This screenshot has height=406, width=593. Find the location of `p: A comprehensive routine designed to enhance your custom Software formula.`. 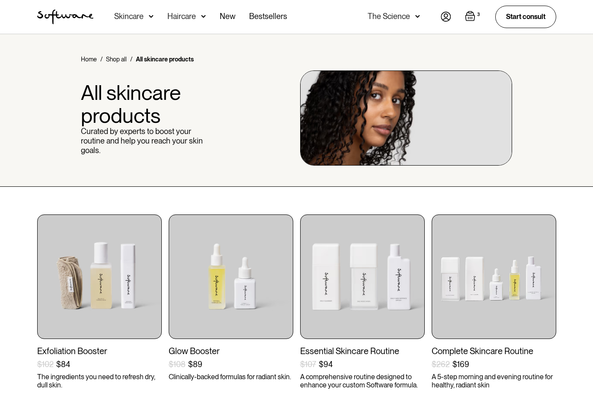

p: A comprehensive routine designed to enhance your custom Software formula. is located at coordinates (362, 381).